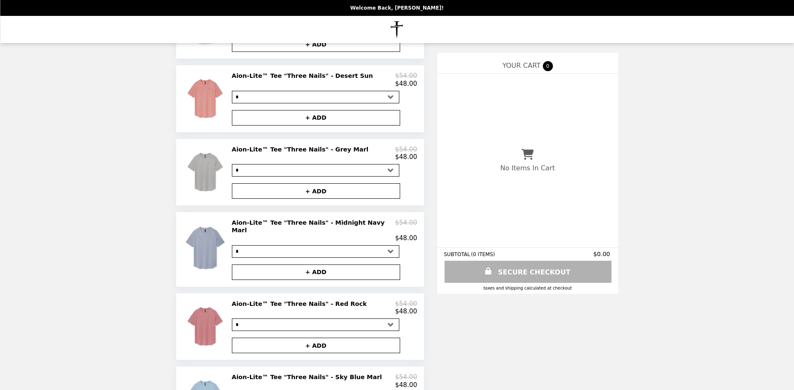 The height and width of the screenshot is (390, 794). What do you see at coordinates (206, 98) in the screenshot?
I see `img: Aion-Lite™ Tee "Three Nails" - Desert Sun` at bounding box center [206, 98].